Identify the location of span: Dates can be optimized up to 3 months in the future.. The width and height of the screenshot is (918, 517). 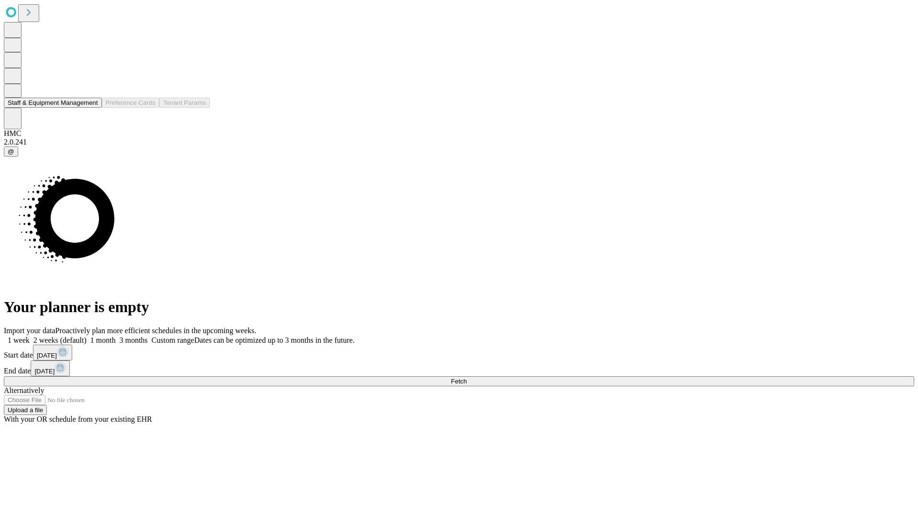
(274, 340).